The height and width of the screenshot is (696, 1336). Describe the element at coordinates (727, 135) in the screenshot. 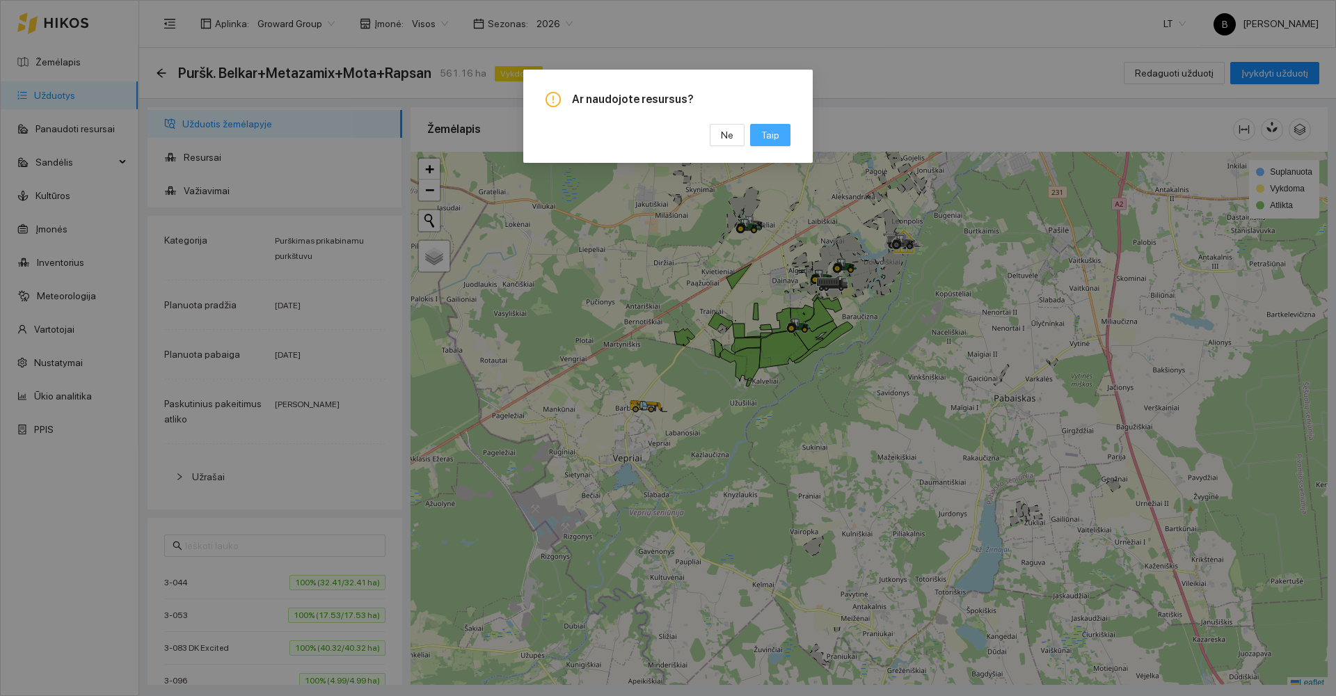

I see `span: Ne` at that location.